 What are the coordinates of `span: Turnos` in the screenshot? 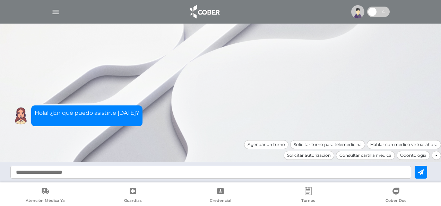 It's located at (308, 201).